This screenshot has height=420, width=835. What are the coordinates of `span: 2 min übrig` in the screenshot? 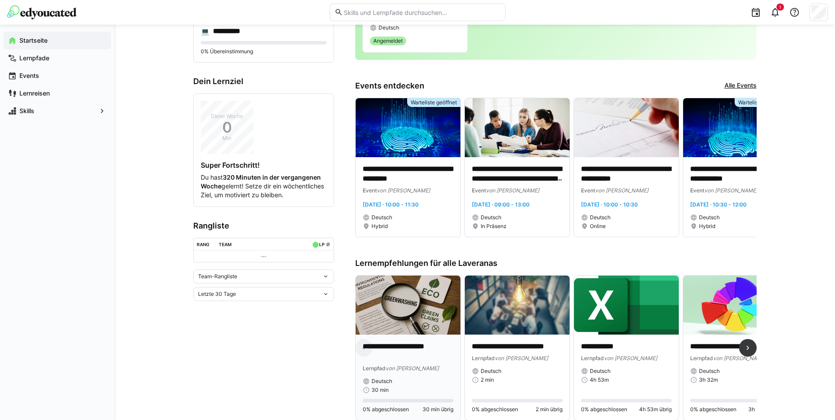 It's located at (549, 409).